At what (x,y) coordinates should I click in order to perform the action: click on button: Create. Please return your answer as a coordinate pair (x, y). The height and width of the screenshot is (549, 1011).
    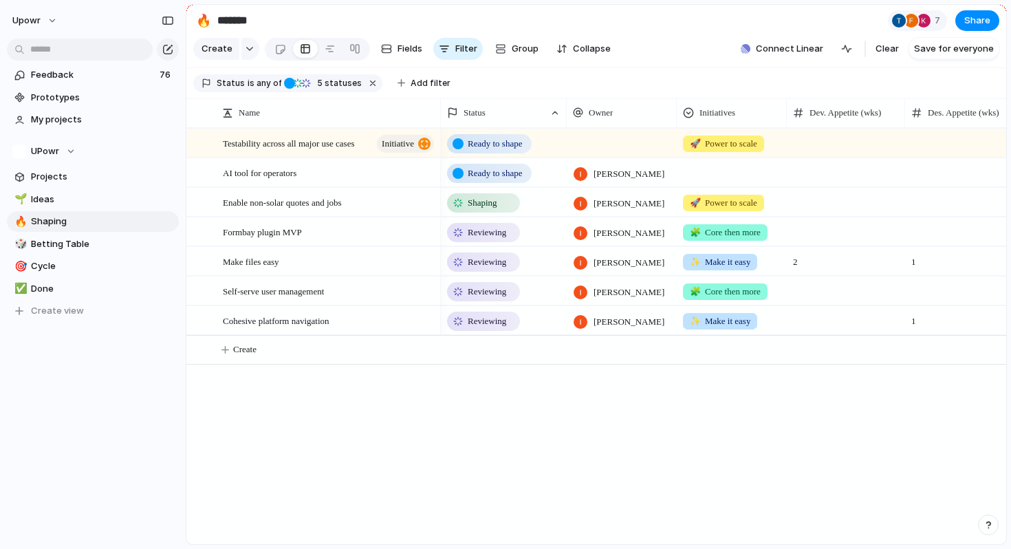
    Looking at the image, I should click on (216, 49).